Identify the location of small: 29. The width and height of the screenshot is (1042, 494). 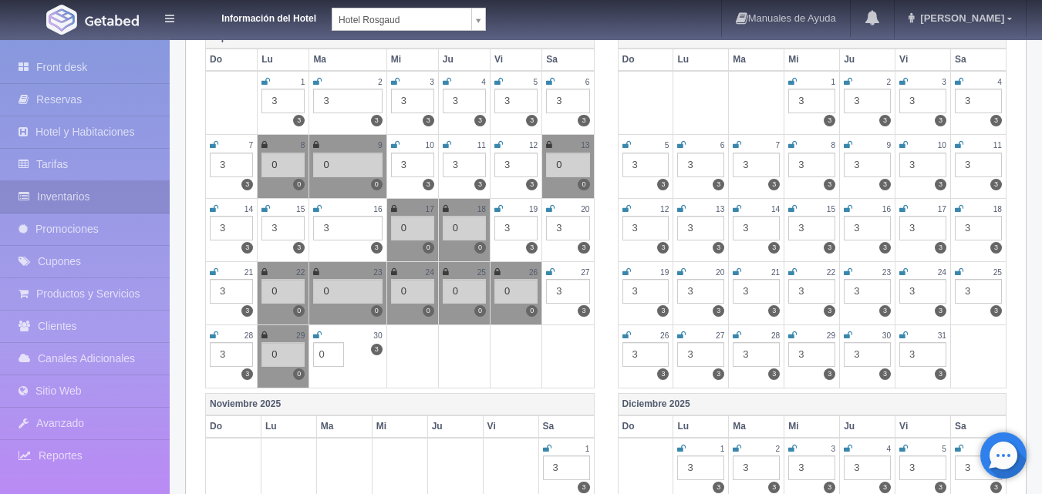
(831, 335).